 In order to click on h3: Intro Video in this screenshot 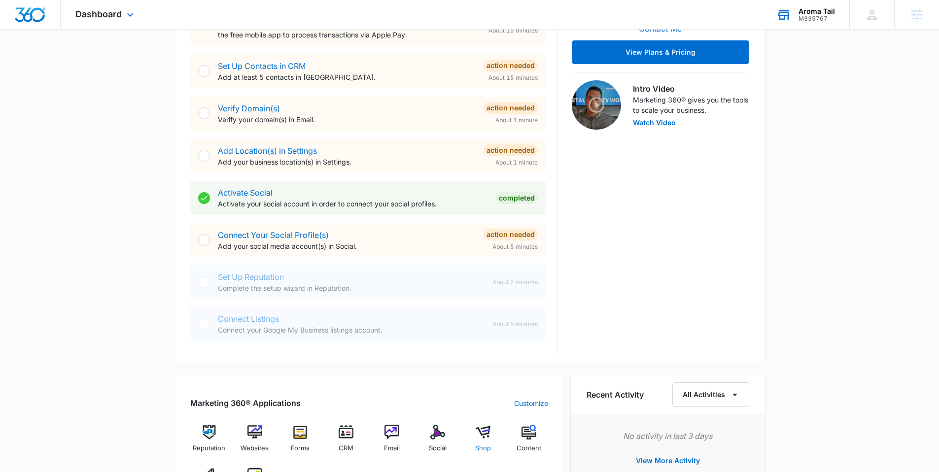, I will do `click(691, 89)`.